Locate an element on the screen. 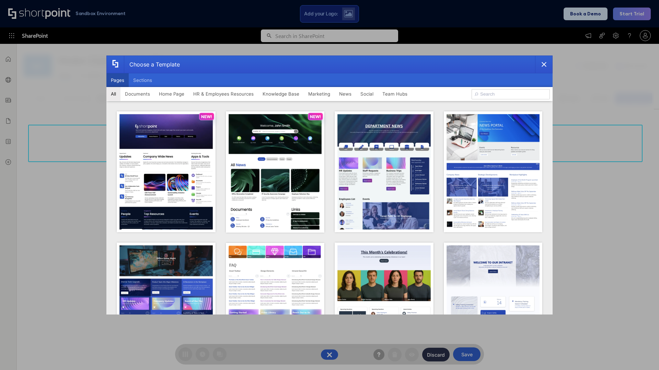  button: HR & Employees Resources is located at coordinates (223, 94).